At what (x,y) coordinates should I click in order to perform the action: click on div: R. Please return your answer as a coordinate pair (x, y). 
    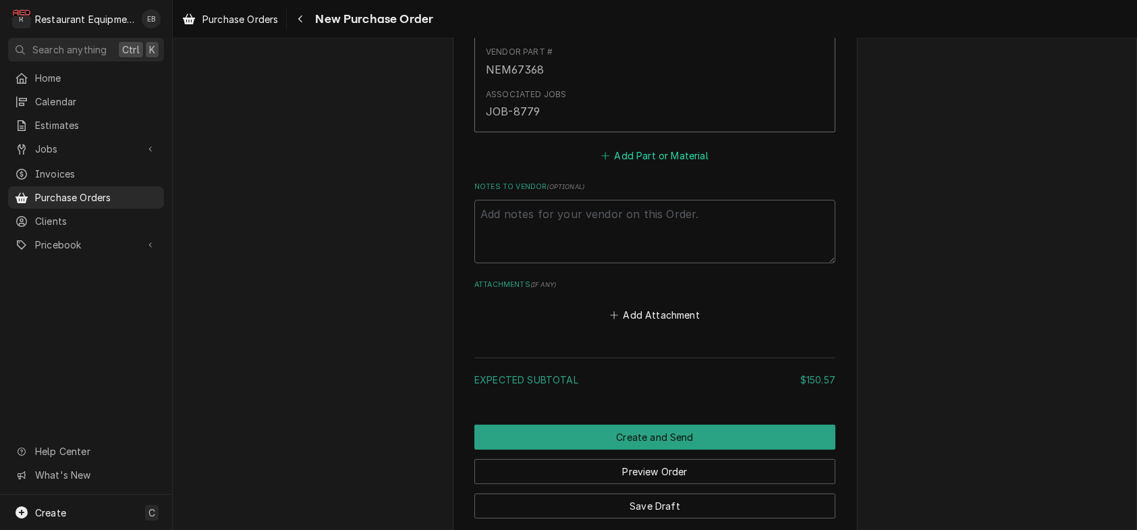
    Looking at the image, I should click on (22, 19).